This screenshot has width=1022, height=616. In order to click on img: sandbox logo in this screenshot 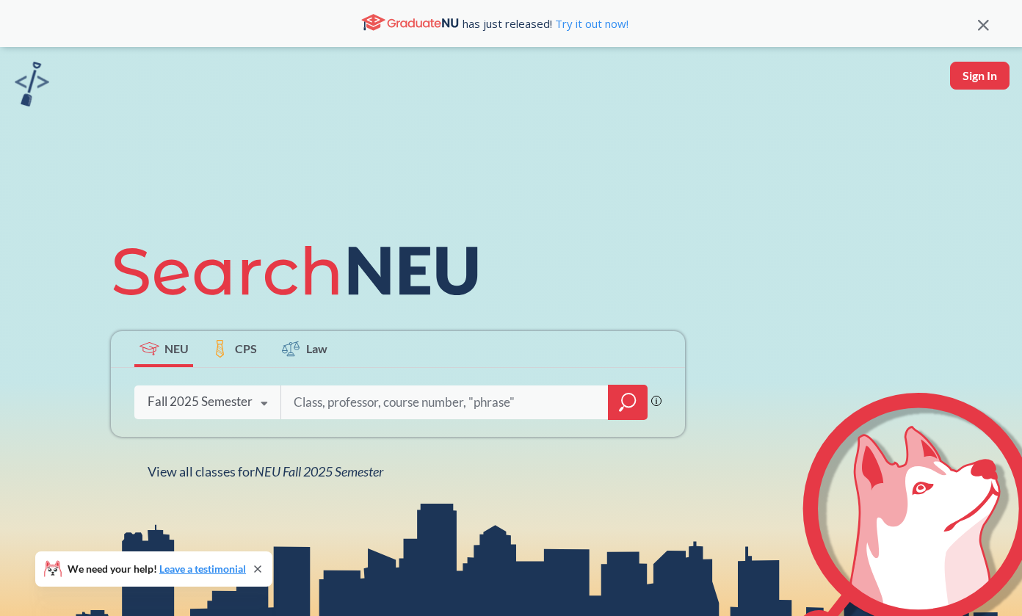, I will do `click(32, 84)`.